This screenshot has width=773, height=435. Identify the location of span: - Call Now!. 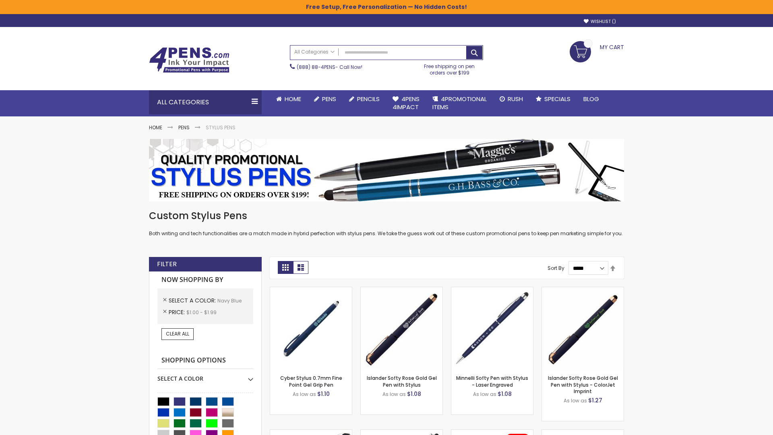
(329, 67).